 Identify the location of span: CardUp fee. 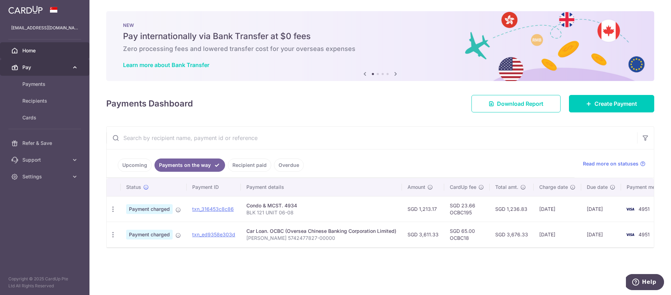
(463, 187).